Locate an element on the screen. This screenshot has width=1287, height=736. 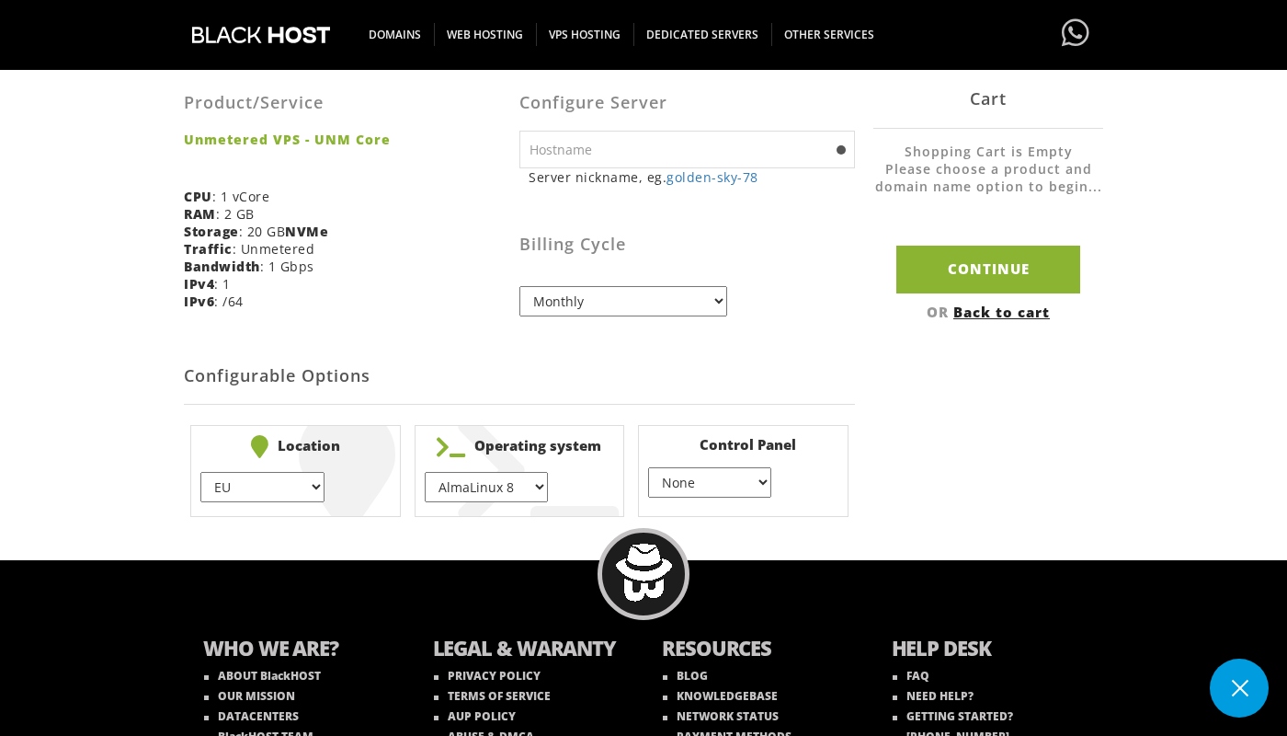
h3: Product/Service is located at coordinates (345, 103).